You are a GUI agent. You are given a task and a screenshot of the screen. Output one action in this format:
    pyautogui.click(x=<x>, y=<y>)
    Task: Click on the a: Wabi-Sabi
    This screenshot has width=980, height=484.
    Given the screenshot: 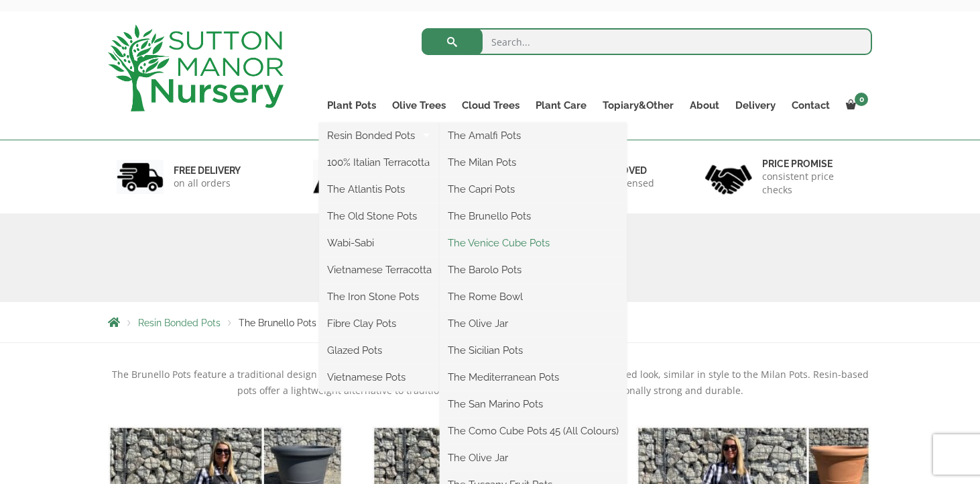 What is the action you would take?
    pyautogui.click(x=380, y=243)
    